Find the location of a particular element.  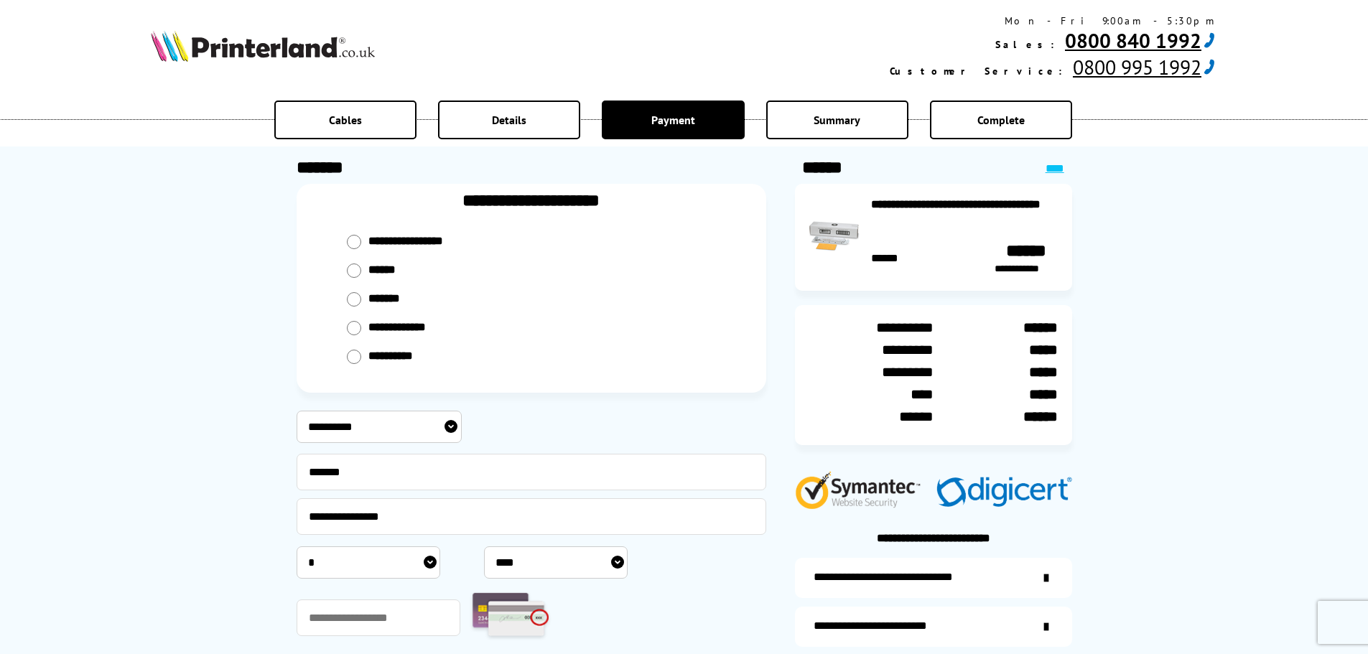

a: additional-ink is located at coordinates (934, 578).